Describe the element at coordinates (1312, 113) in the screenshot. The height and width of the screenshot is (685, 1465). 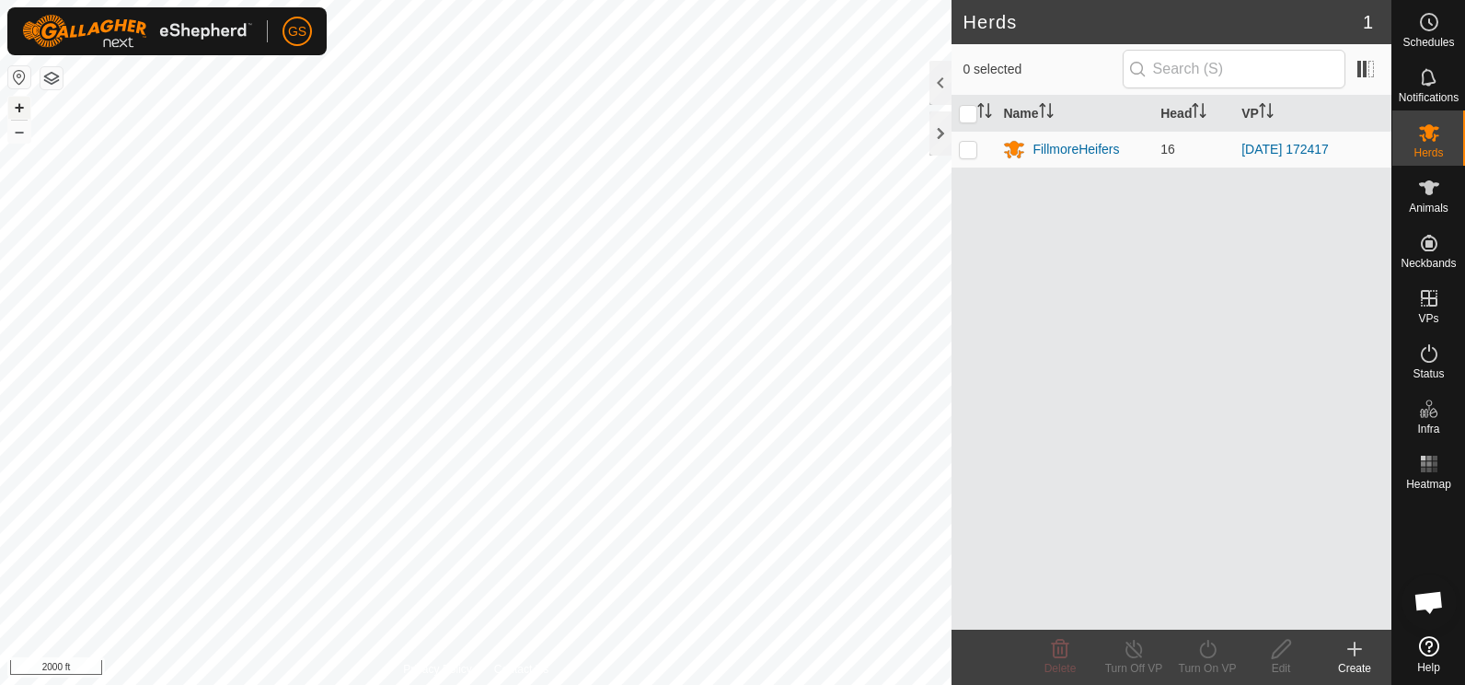
I see `th: VP` at that location.